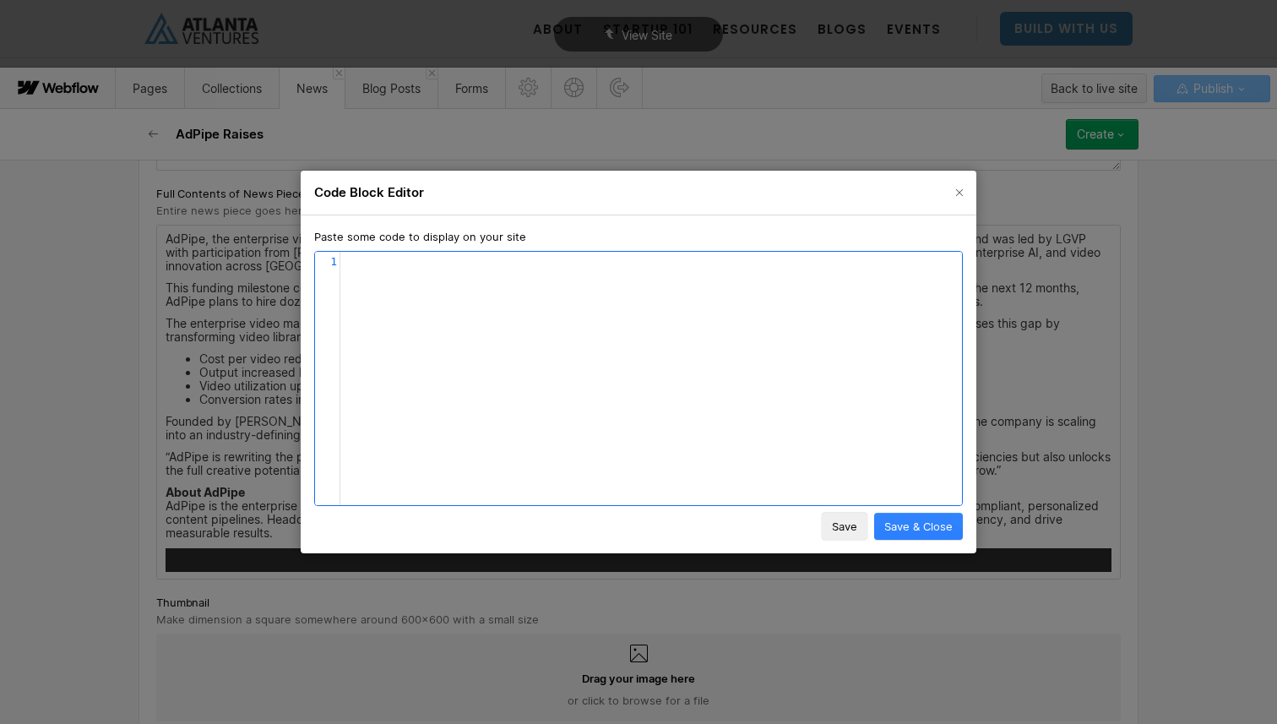  Describe the element at coordinates (844, 526) in the screenshot. I see `button: Save` at that location.